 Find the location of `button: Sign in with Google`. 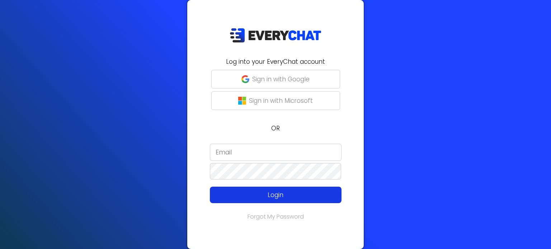

button: Sign in with Google is located at coordinates (276, 79).